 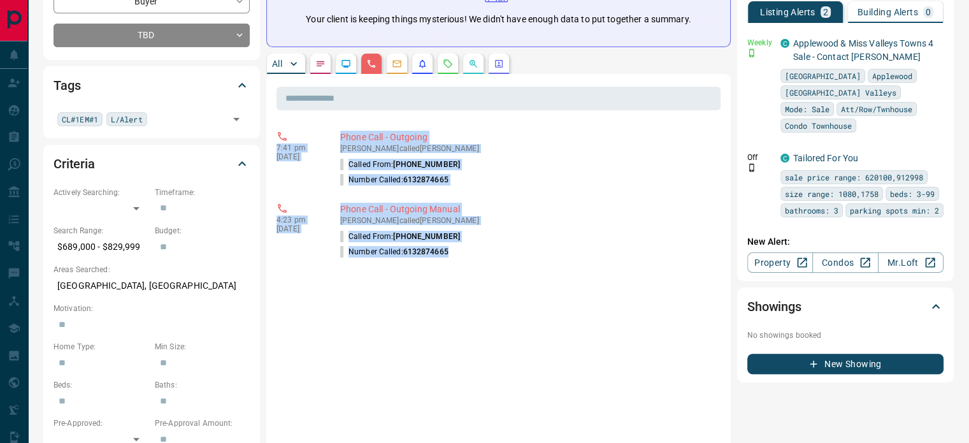 I want to click on svg: Opportunities, so click(x=473, y=64).